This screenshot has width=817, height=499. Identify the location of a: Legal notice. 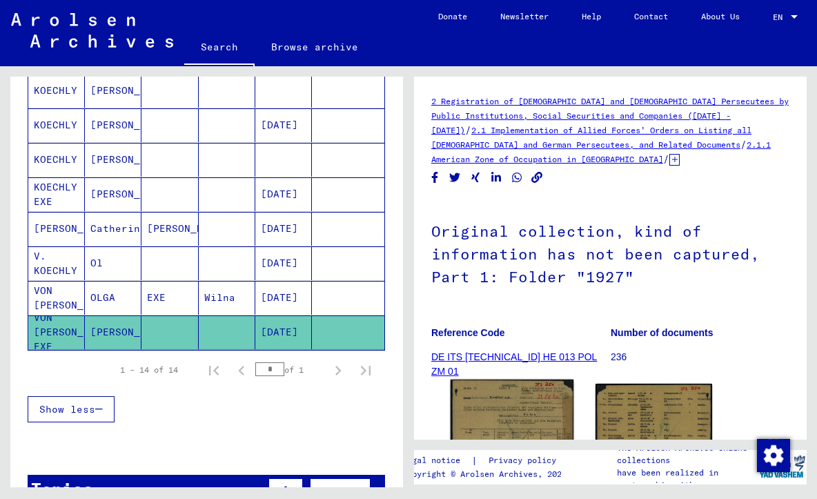
(437, 460).